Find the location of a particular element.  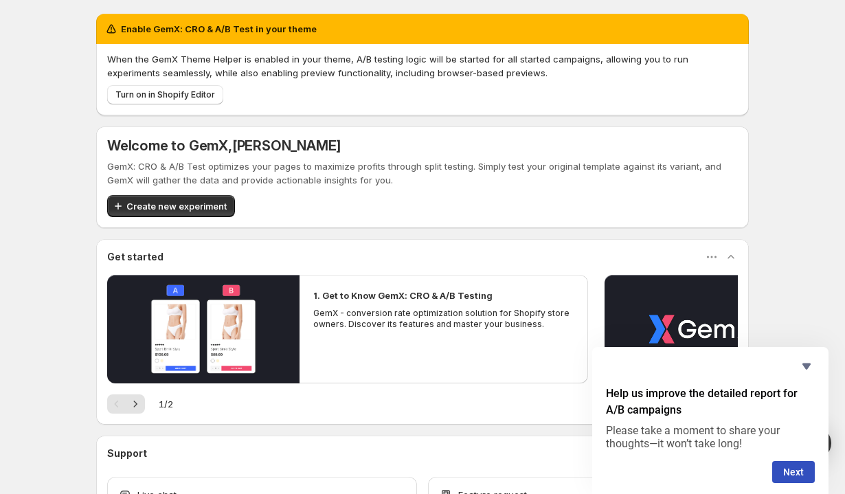

p: GemX: CRO & A/B Test optimizes your pages to maximize profits through split testing. Simply test ... is located at coordinates (423, 173).